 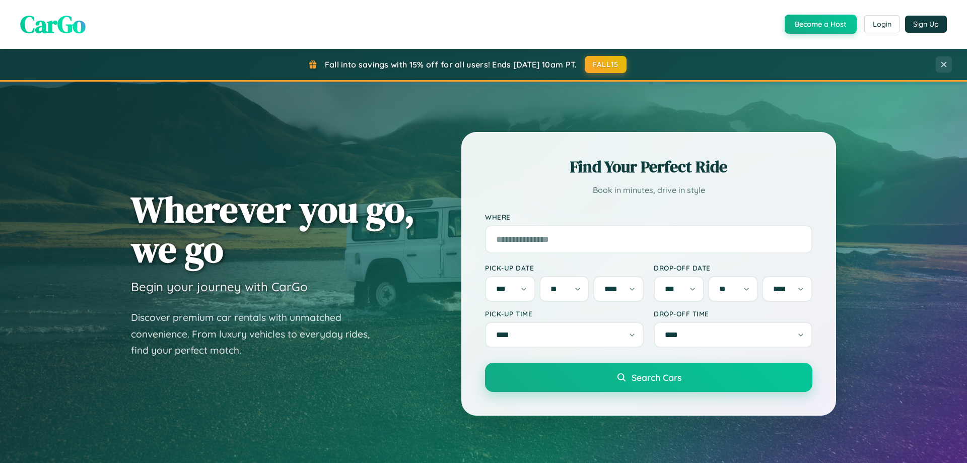 I want to click on span: Search Cars, so click(x=656, y=377).